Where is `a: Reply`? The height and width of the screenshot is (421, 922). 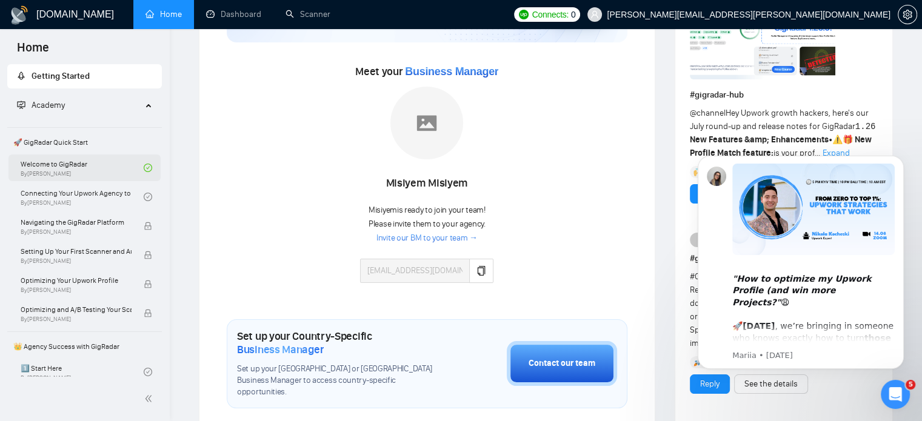
a: Reply is located at coordinates (710, 384).